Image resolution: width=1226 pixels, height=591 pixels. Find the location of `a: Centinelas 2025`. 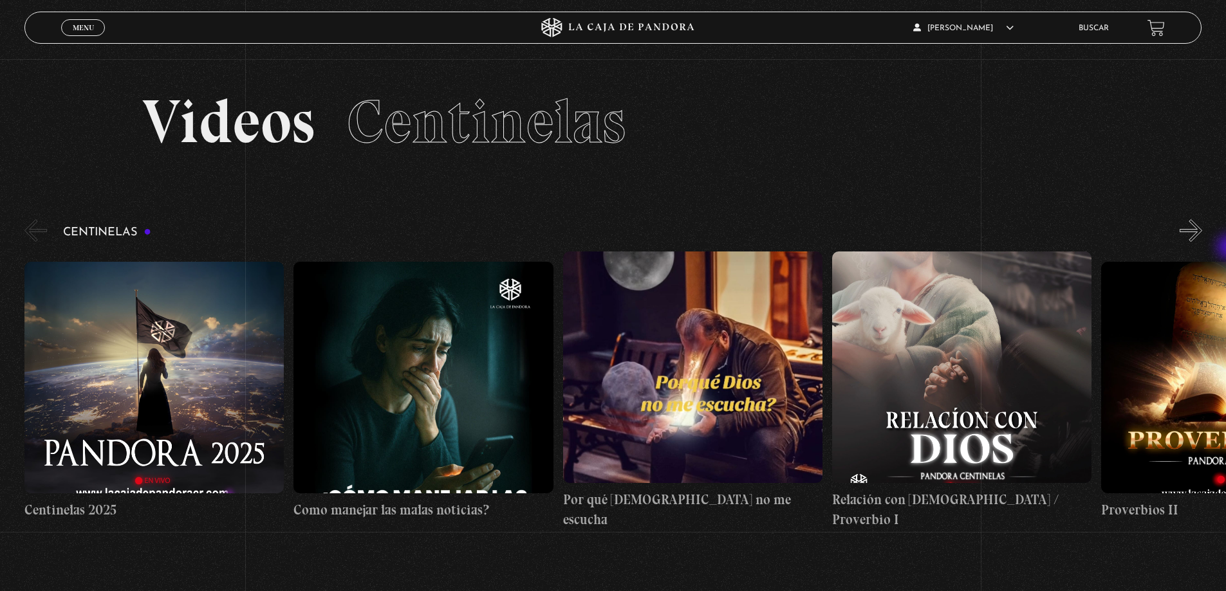

a: Centinelas 2025 is located at coordinates (154, 391).